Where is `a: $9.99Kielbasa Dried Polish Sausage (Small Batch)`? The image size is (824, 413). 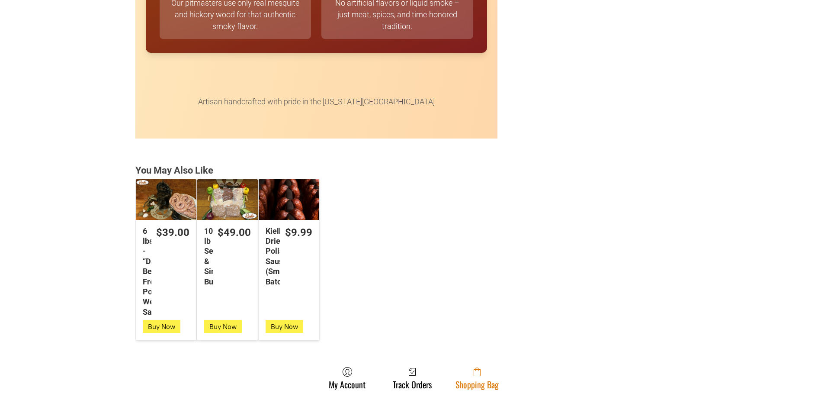
a: $9.99Kielbasa Dried Polish Sausage (Small Batch) is located at coordinates (289, 256).